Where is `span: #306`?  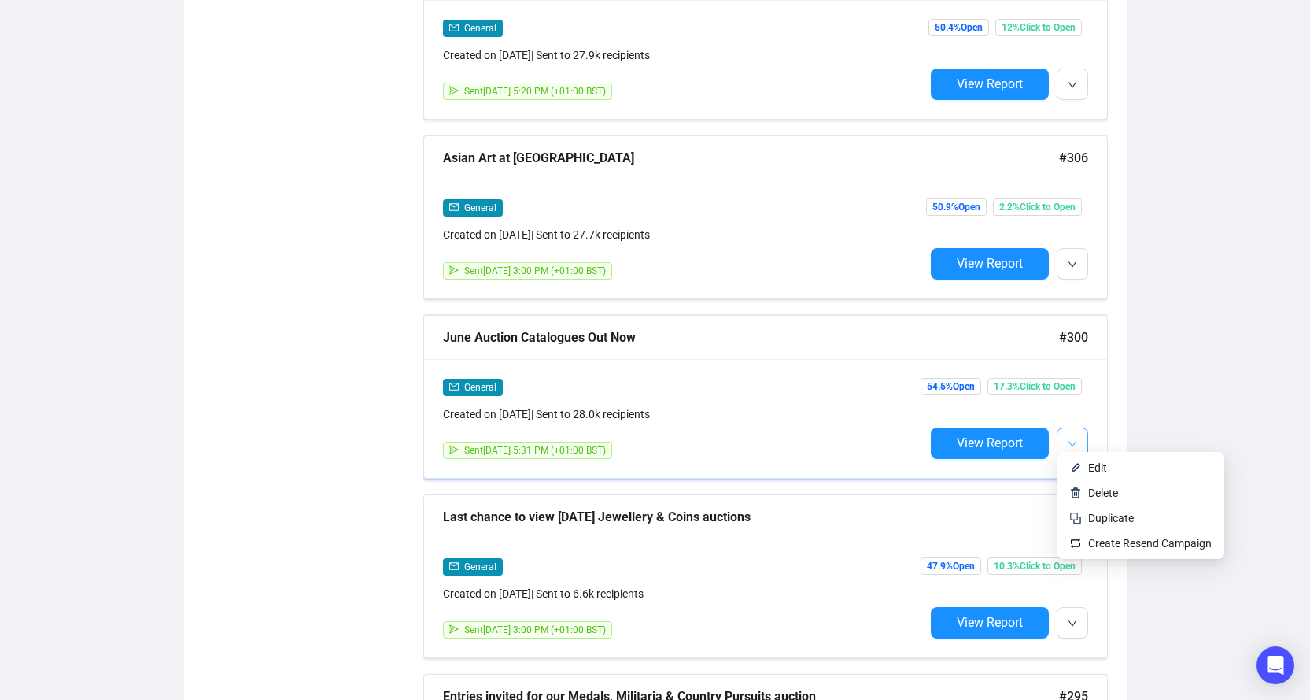
span: #306 is located at coordinates (1073, 157).